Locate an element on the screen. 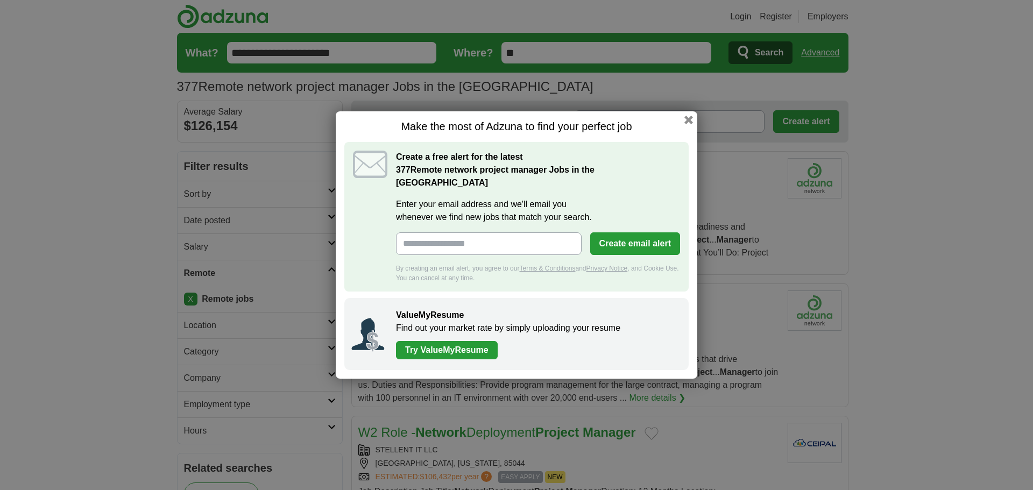  h2: ValueMyResume is located at coordinates (537, 315).